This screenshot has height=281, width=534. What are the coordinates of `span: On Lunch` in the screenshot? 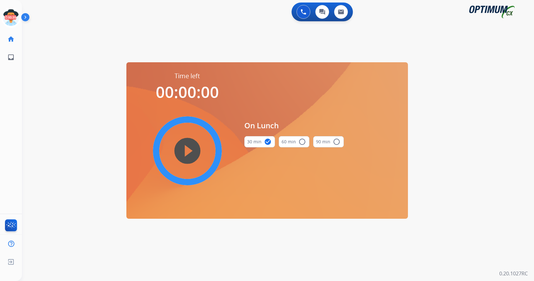 It's located at (294, 125).